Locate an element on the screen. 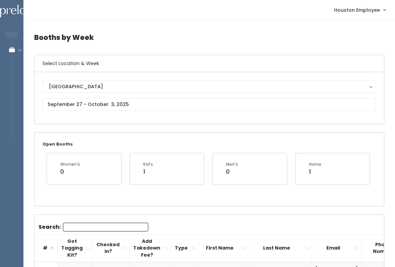 The height and width of the screenshot is (267, 395). th: #: activate to sort column descending is located at coordinates (46, 248).